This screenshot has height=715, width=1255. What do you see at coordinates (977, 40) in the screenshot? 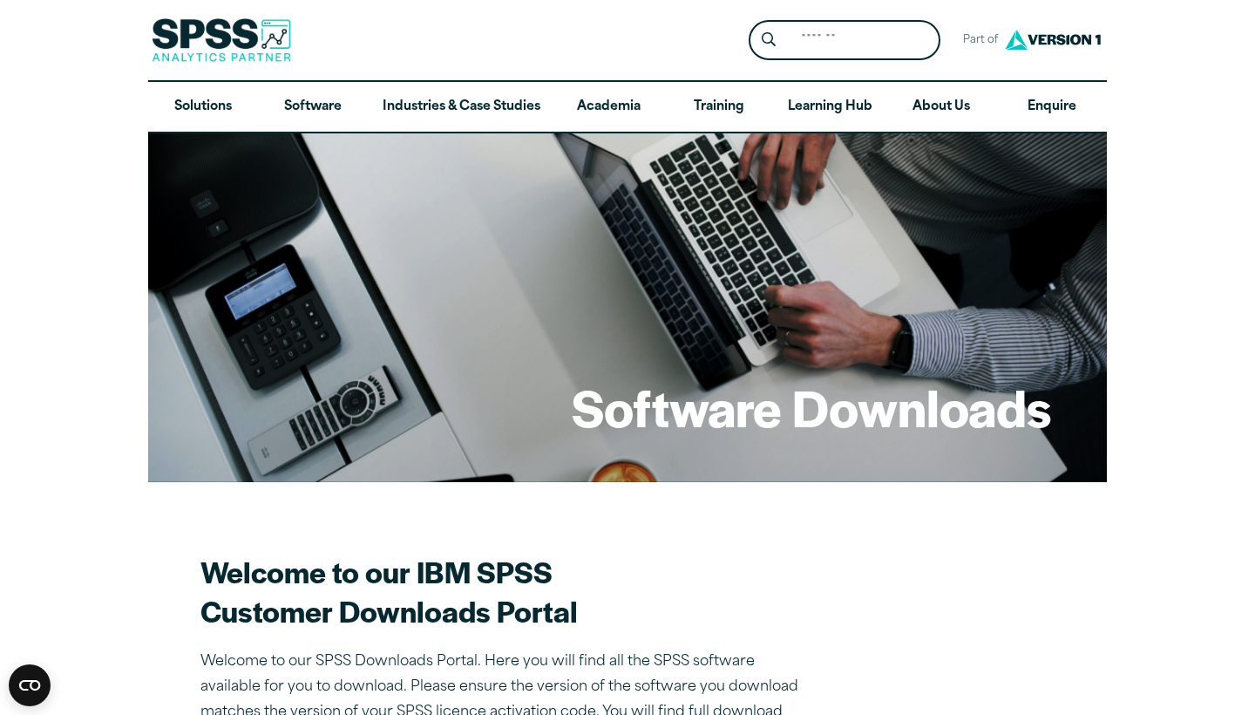
I see `span: Part of` at bounding box center [977, 40].